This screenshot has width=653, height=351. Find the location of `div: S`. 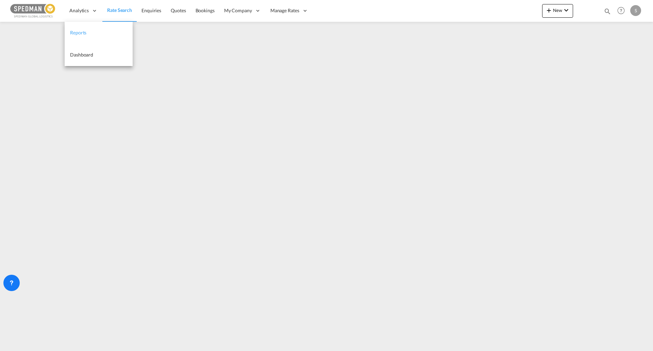

div: S is located at coordinates (636, 11).